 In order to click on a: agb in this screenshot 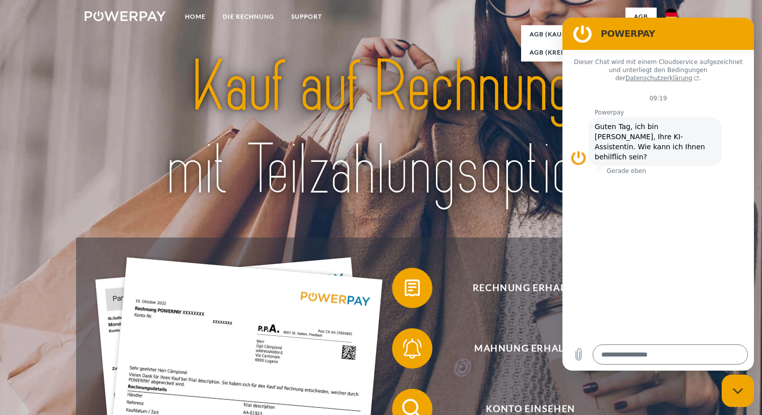, I will do `click(641, 17)`.